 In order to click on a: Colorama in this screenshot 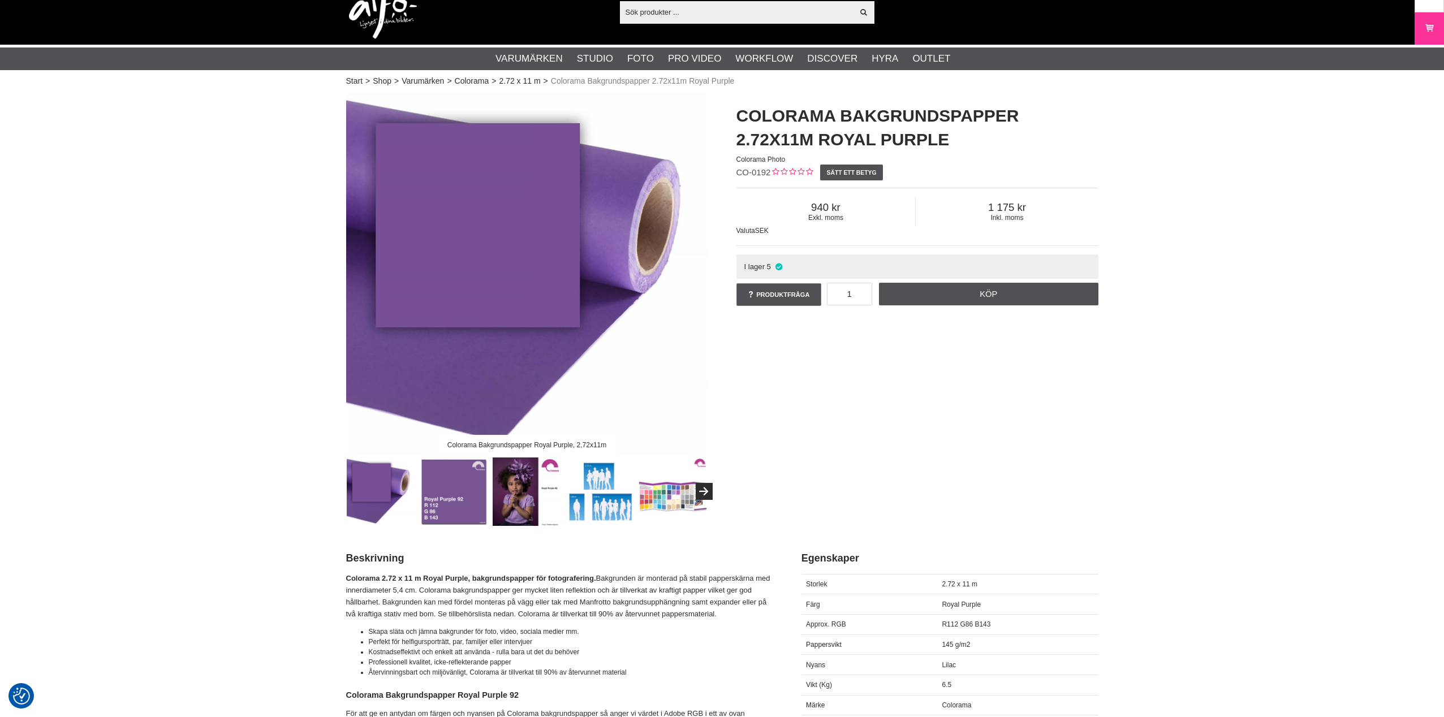, I will do `click(472, 81)`.